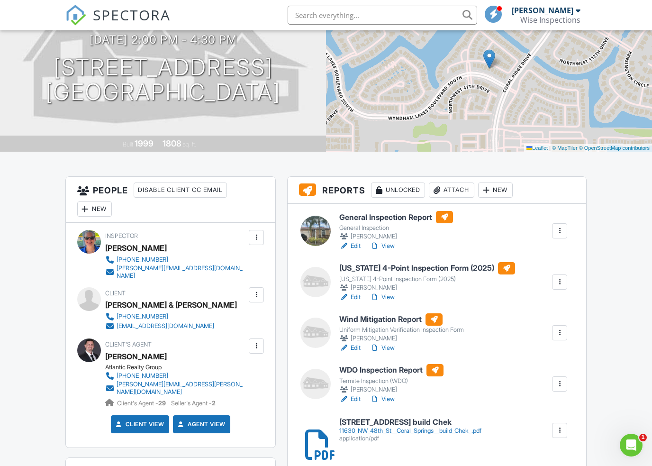  I want to click on div: application/pdf, so click(410, 438).